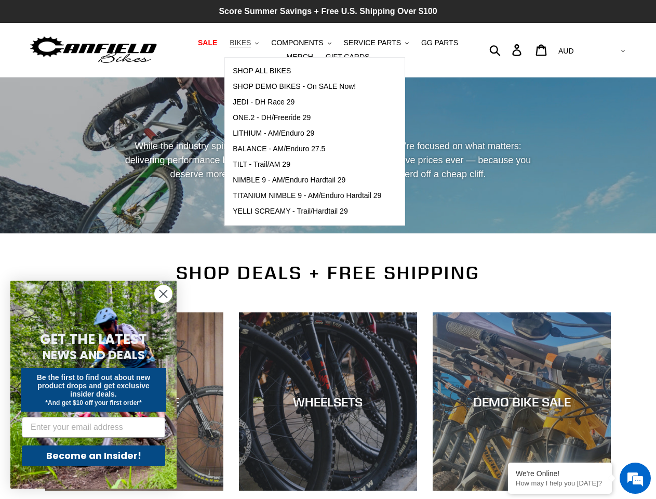  Describe the element at coordinates (329, 125) in the screenshot. I see `h2: REAL DEALS` at that location.